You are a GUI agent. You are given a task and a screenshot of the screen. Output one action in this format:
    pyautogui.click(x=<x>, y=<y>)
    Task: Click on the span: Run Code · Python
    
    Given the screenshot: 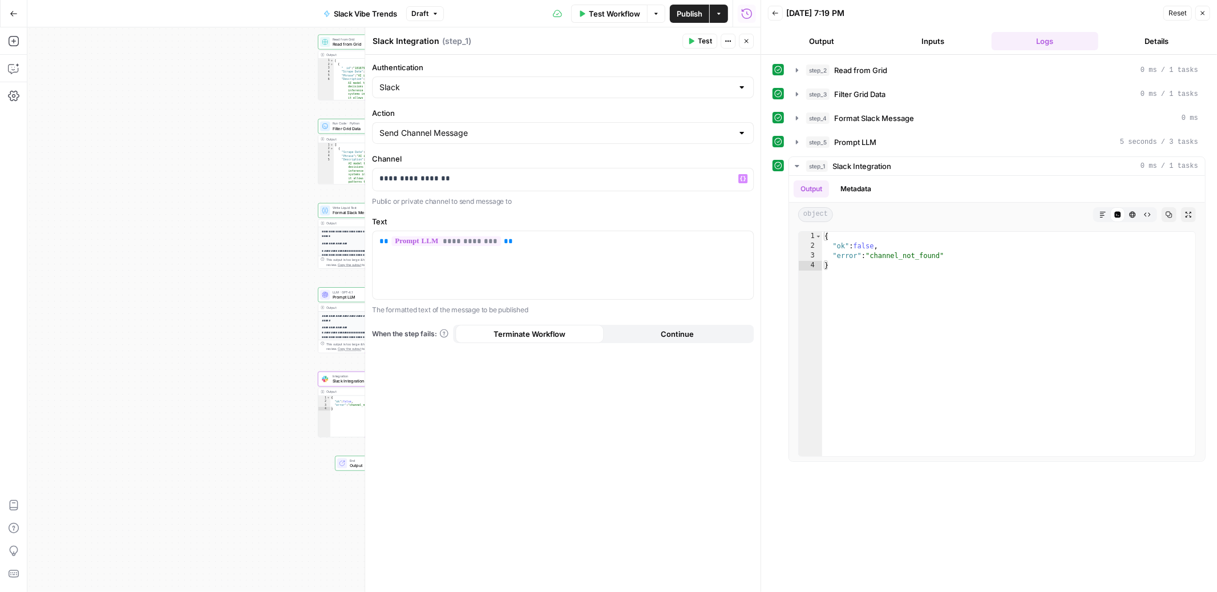 What is the action you would take?
    pyautogui.click(x=365, y=123)
    